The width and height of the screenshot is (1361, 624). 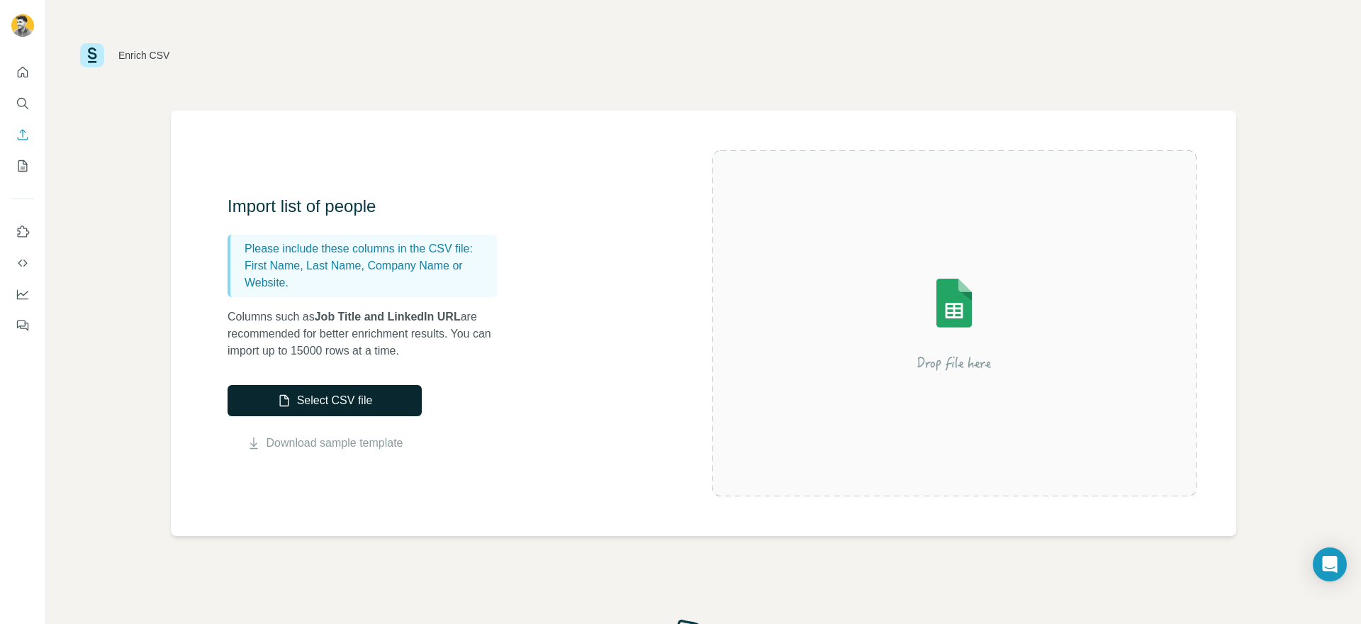 I want to click on p: First Name, Last Name, Company Name or Website., so click(x=368, y=274).